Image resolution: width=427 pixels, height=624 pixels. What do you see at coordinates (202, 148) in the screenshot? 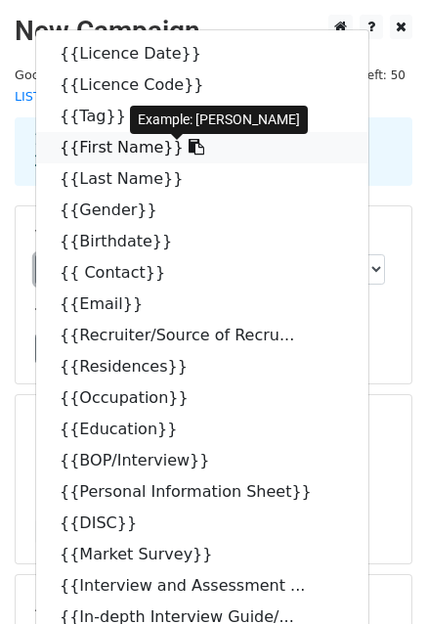
I see `a: {{First Name}}` at bounding box center [202, 148].